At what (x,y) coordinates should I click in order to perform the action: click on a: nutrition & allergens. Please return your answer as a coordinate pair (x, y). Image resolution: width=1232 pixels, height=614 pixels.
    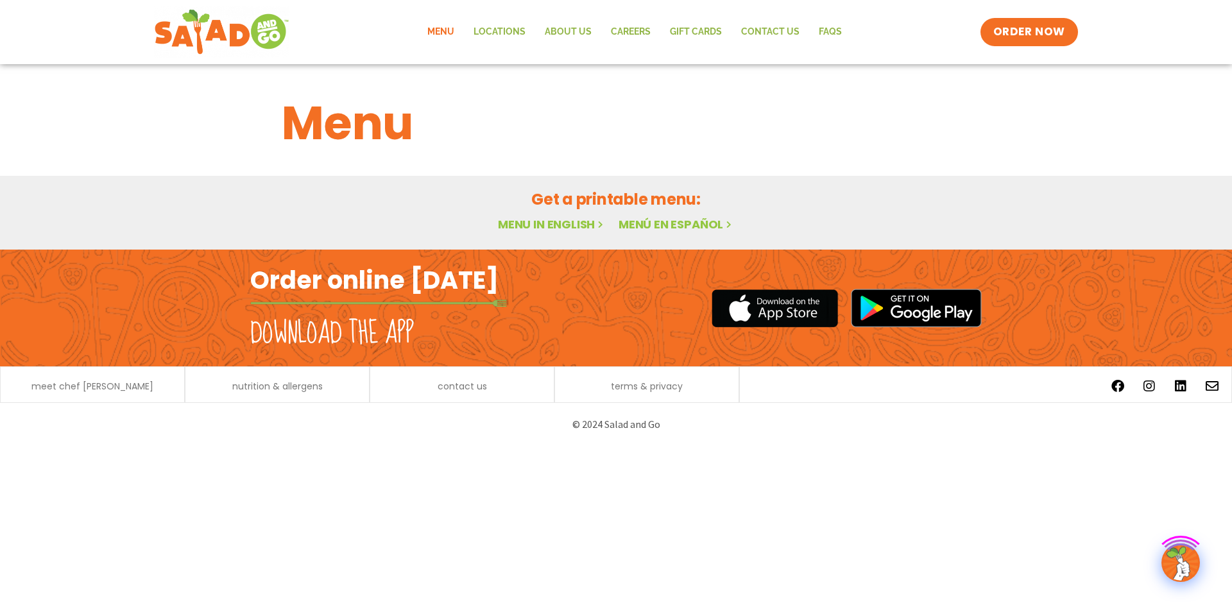
    Looking at the image, I should click on (277, 386).